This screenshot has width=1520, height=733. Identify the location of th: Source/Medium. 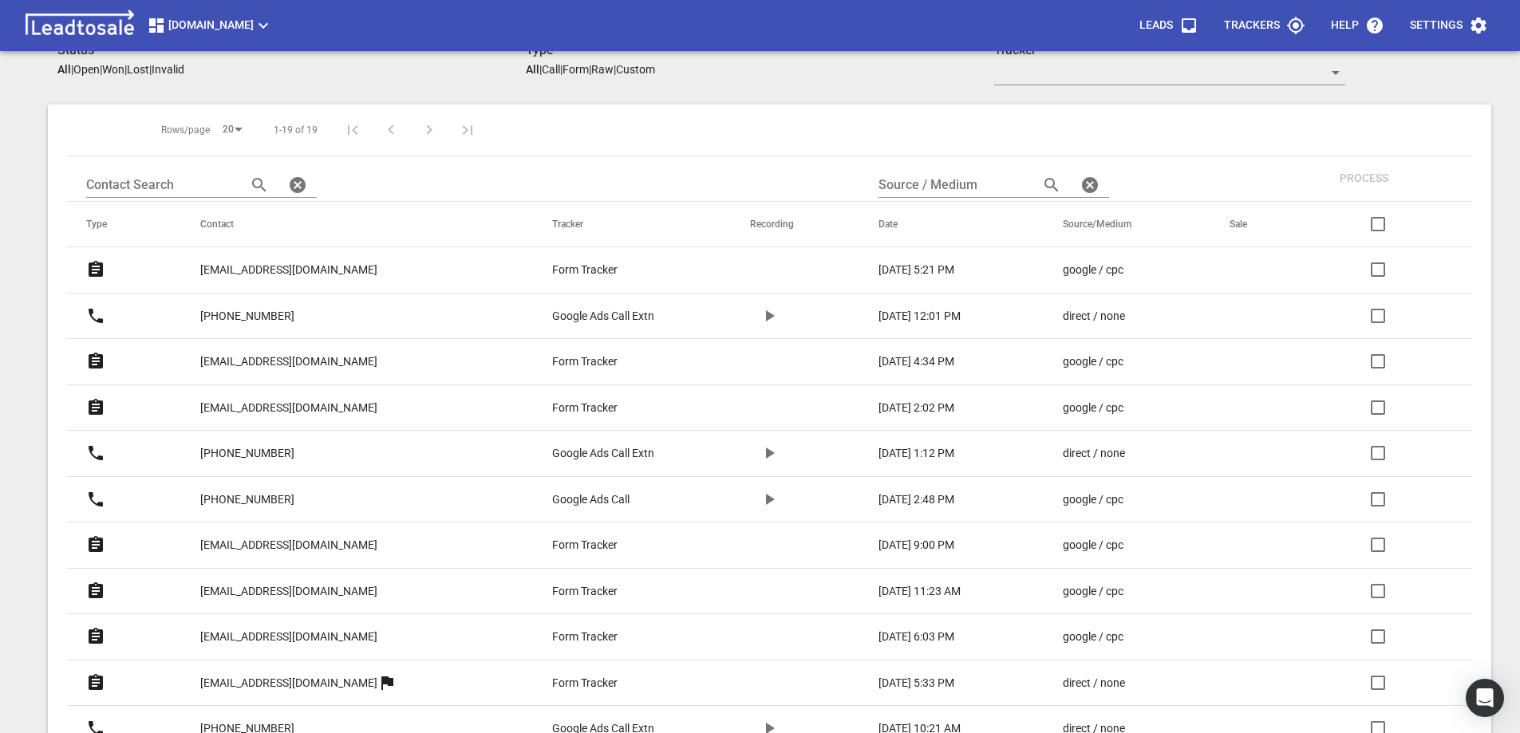
(1127, 224).